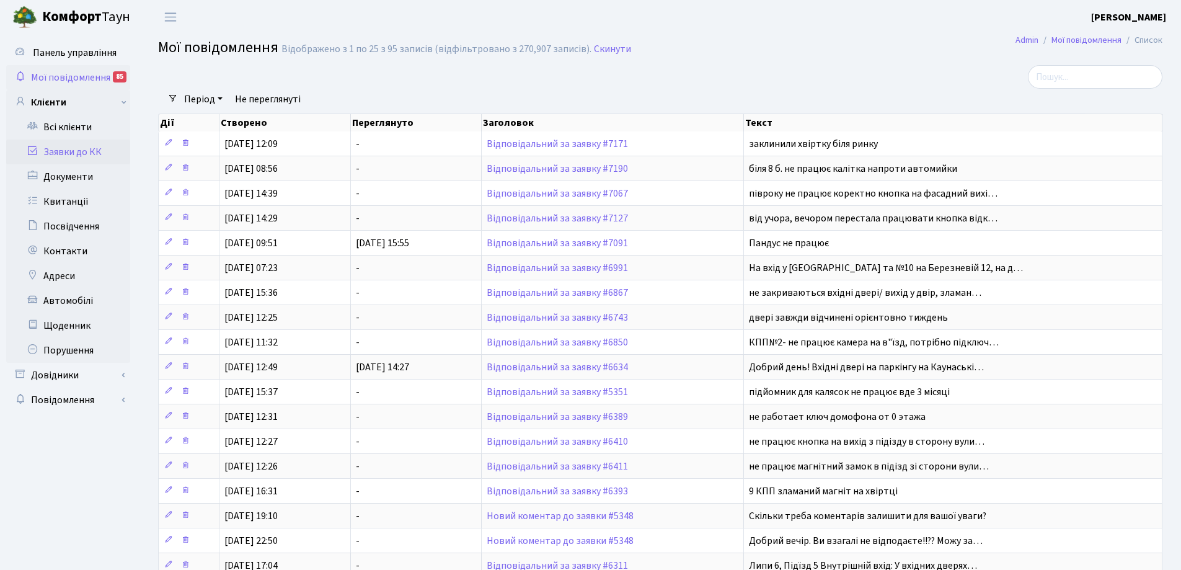 The height and width of the screenshot is (570, 1181). I want to click on span: КПП№2- не працює камера на в"їзд, потрібно підключ…, so click(873, 342).